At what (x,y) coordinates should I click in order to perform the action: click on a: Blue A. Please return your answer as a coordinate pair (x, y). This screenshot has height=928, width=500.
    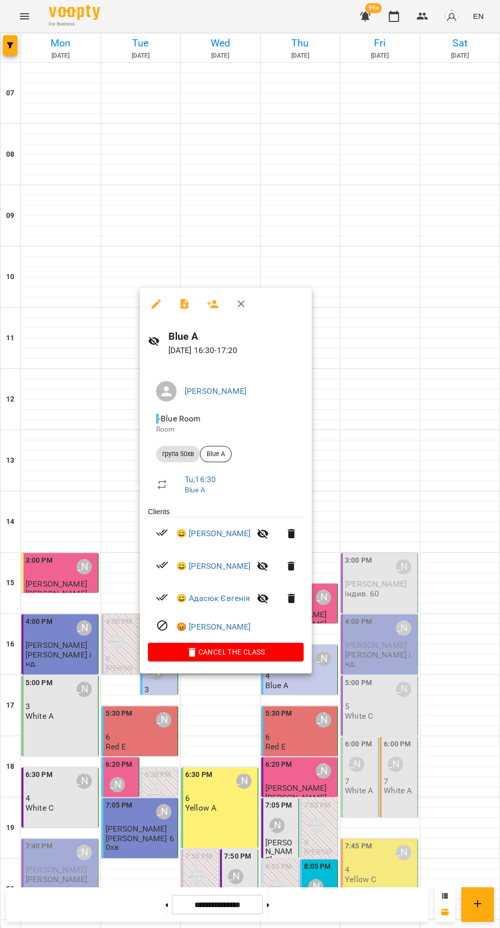
    Looking at the image, I should click on (195, 490).